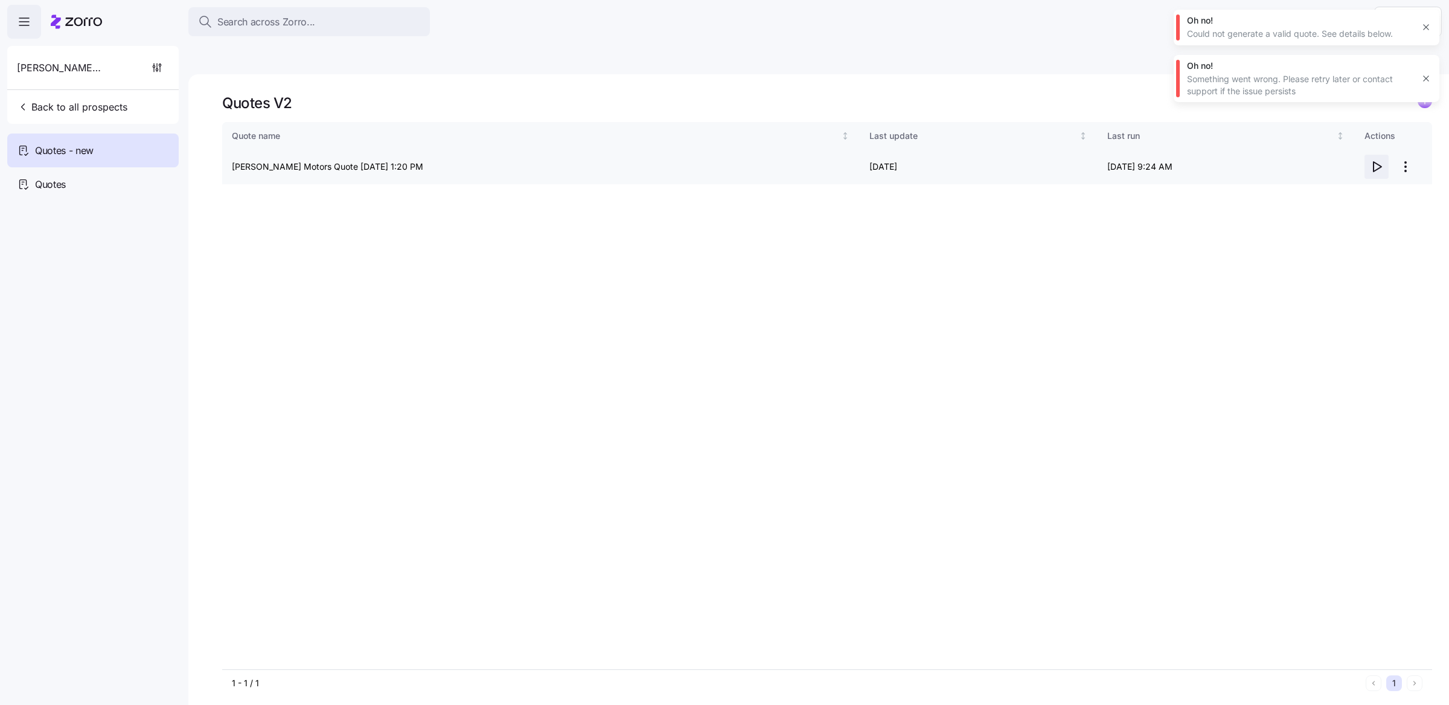  What do you see at coordinates (1425, 103) in the screenshot?
I see `a: add icon` at bounding box center [1425, 103].